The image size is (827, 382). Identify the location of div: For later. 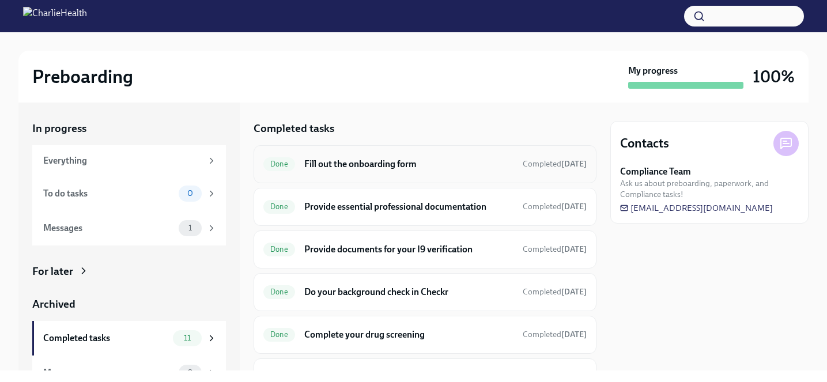
(52, 271).